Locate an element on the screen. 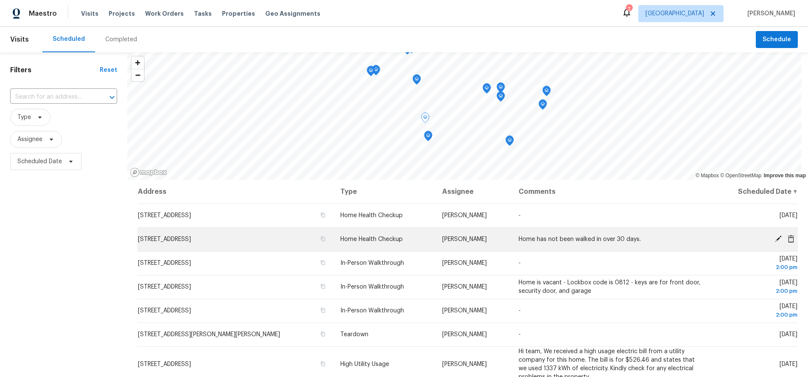 Image resolution: width=808 pixels, height=377 pixels. div: 7 is located at coordinates (629, 9).